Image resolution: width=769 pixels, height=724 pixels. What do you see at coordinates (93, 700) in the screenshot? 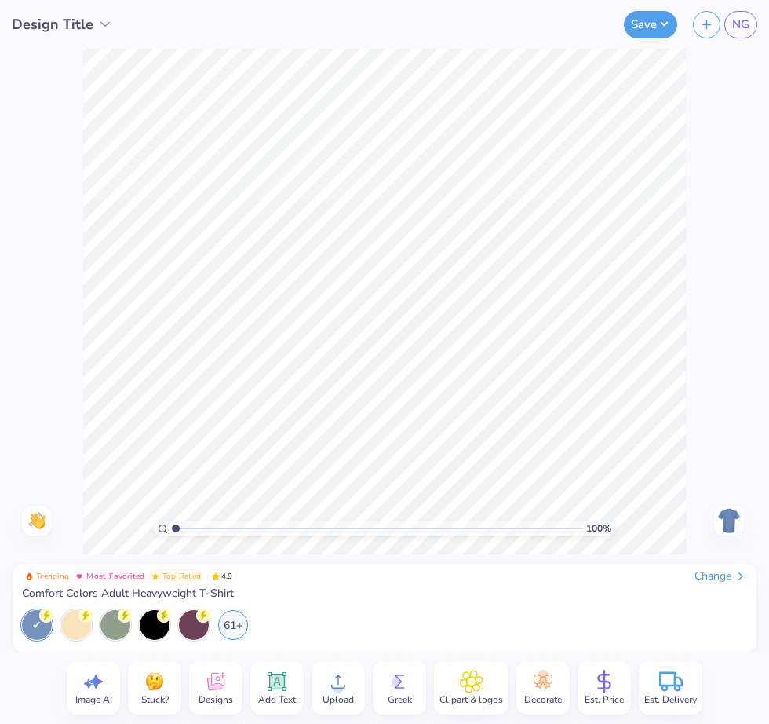
I see `span: Image AI` at bounding box center [93, 700].